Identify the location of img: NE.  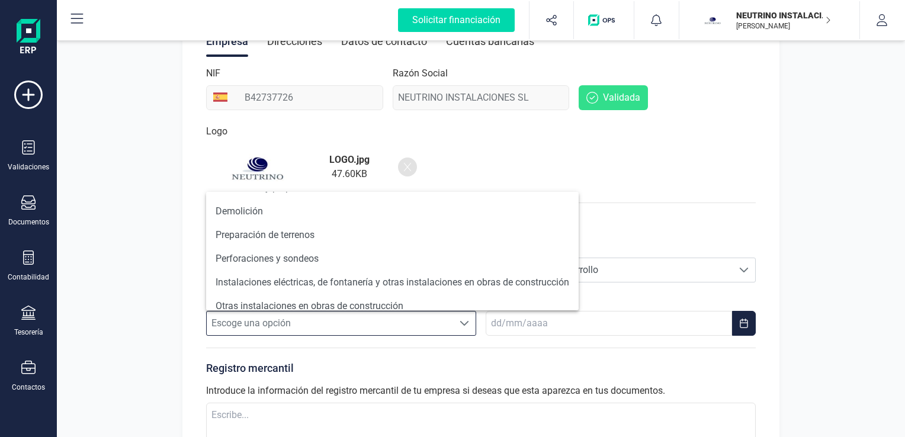
(711, 20).